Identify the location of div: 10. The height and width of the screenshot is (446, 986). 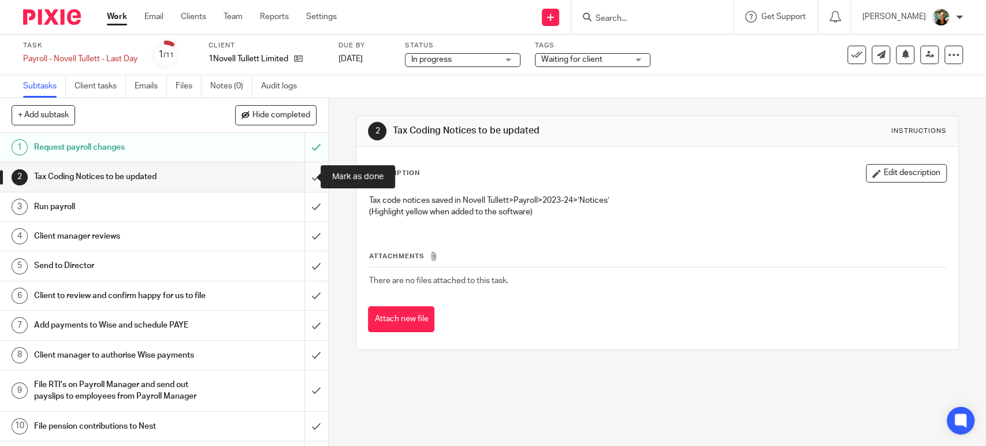
(20, 426).